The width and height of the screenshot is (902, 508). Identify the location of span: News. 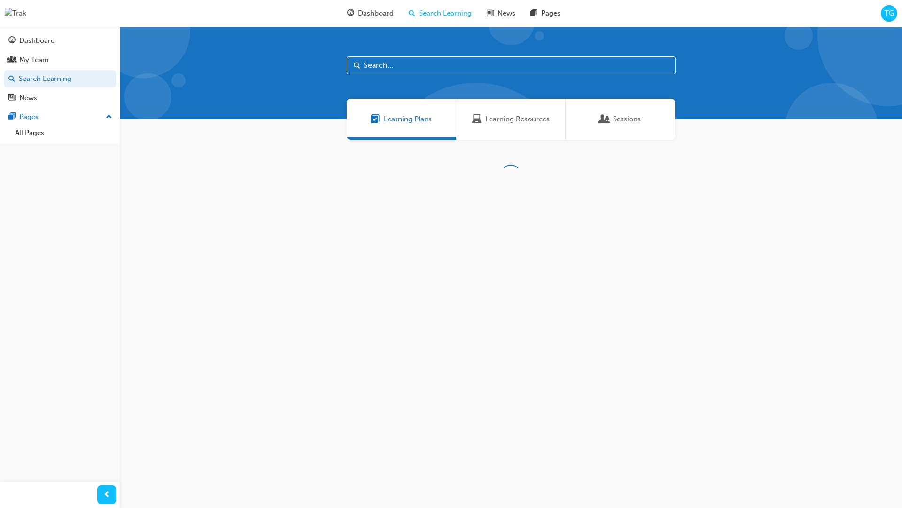
(507, 13).